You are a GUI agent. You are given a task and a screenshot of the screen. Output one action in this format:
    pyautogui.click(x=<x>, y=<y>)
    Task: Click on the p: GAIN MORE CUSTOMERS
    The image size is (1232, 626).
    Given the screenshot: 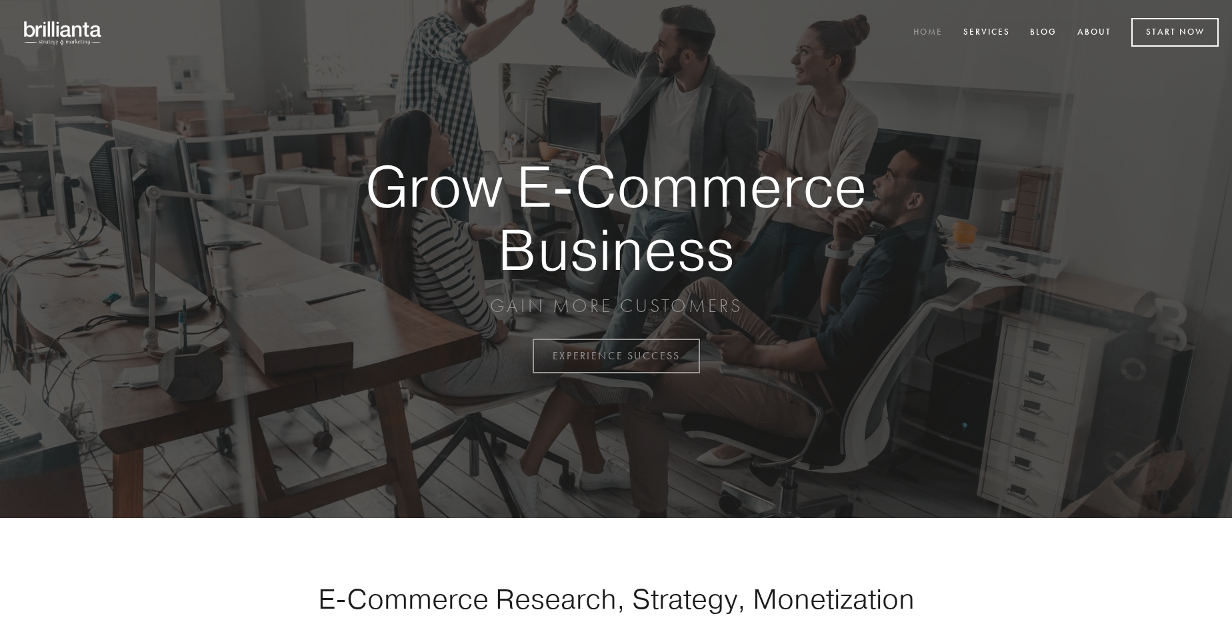 What is the action you would take?
    pyautogui.click(x=616, y=306)
    